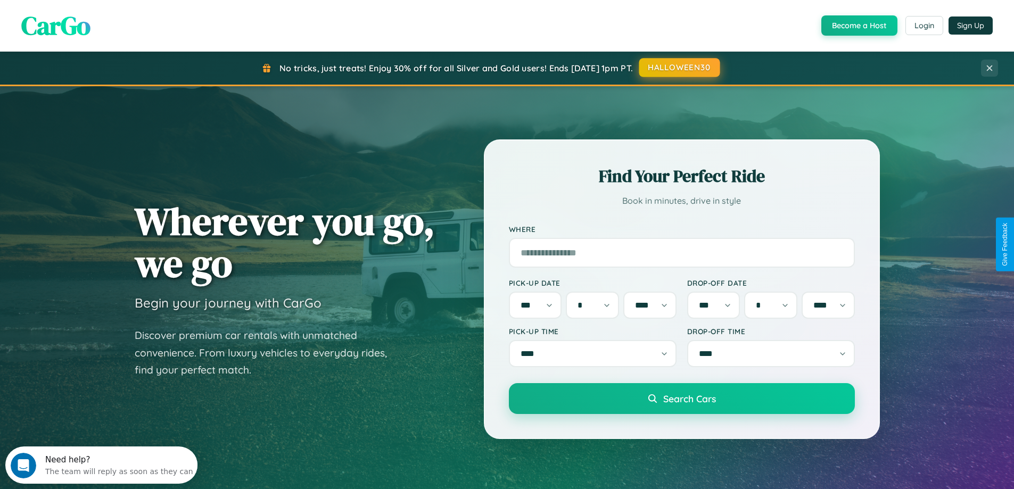  What do you see at coordinates (101, 19) in the screenshot?
I see `div: Open Intercom Messenger` at bounding box center [101, 19].